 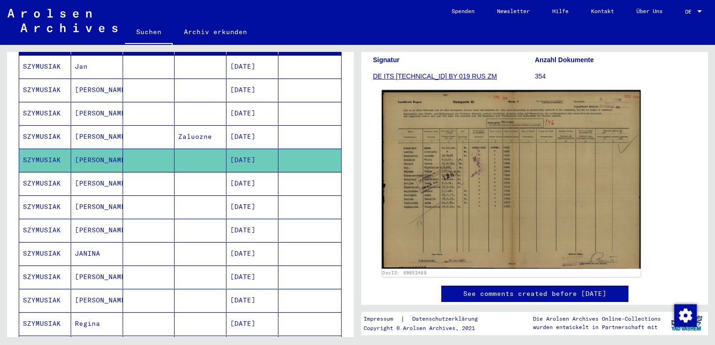 What do you see at coordinates (200, 137) in the screenshot?
I see `mat-cell: Zaluozne` at bounding box center [200, 137].